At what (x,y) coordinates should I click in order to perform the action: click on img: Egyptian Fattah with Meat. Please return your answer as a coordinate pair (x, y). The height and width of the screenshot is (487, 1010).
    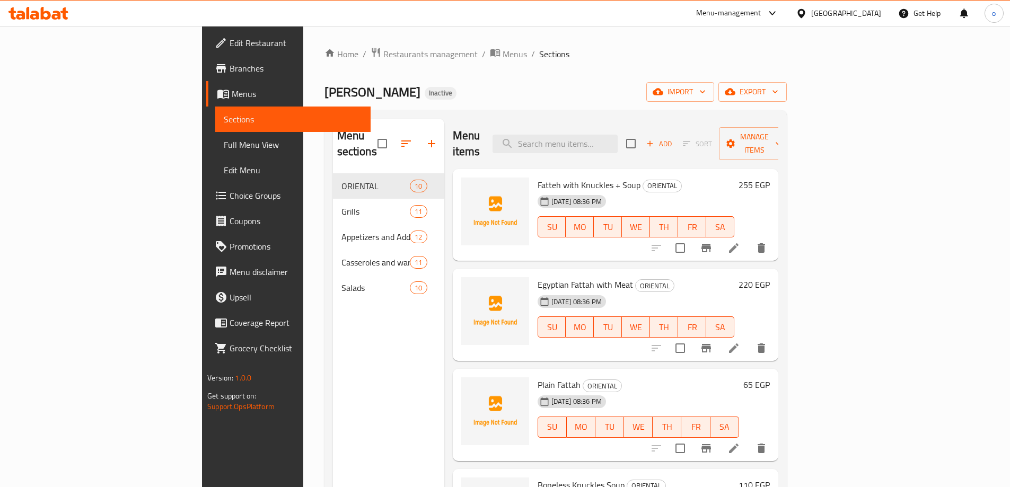
    Looking at the image, I should click on (495, 311).